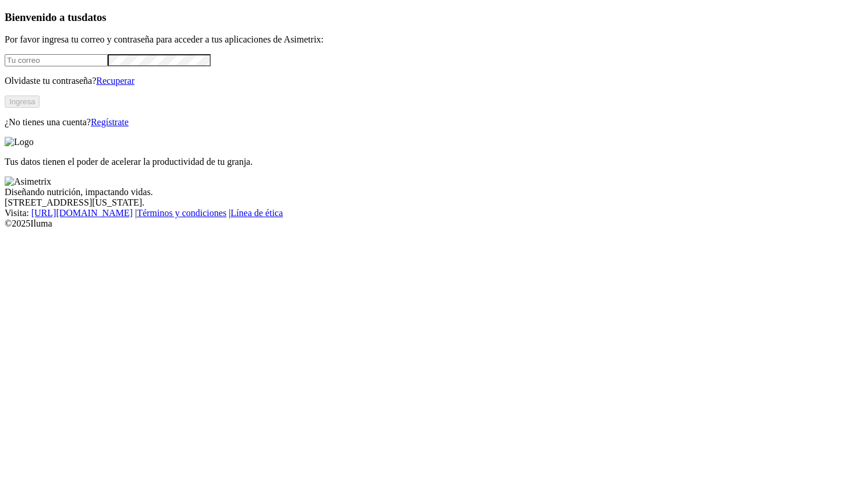  What do you see at coordinates (428, 81) in the screenshot?
I see `p: Olvidaste tu contraseña?` at bounding box center [428, 81].